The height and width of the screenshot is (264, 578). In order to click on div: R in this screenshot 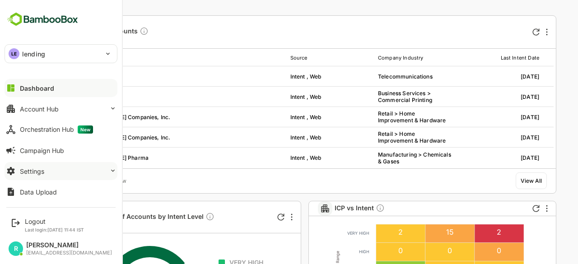, I will do `click(16, 249)`.